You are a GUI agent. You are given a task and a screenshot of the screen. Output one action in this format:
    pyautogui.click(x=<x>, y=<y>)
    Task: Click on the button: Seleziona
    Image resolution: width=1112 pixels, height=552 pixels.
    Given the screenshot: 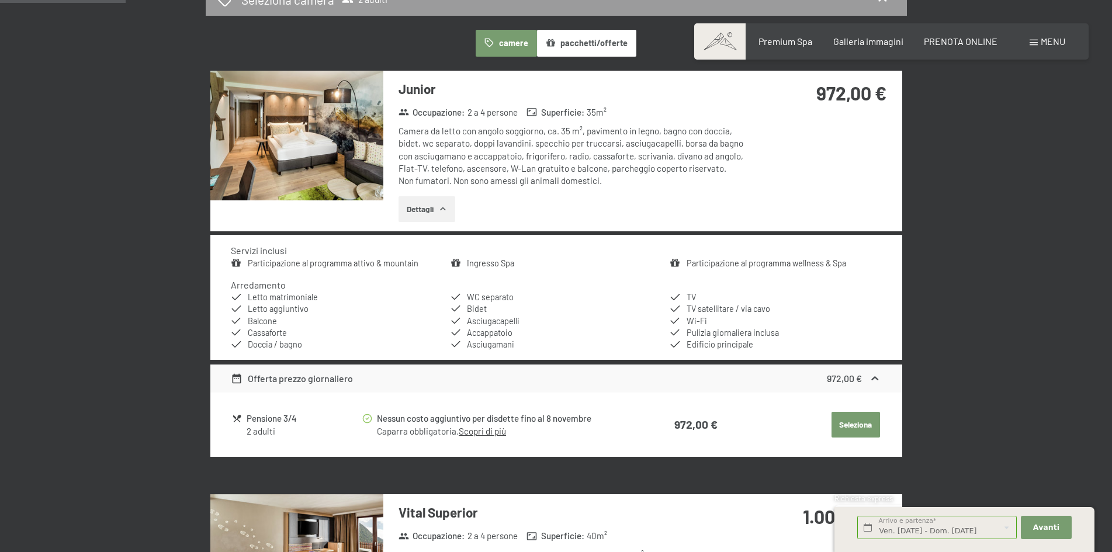 What is the action you would take?
    pyautogui.click(x=856, y=425)
    